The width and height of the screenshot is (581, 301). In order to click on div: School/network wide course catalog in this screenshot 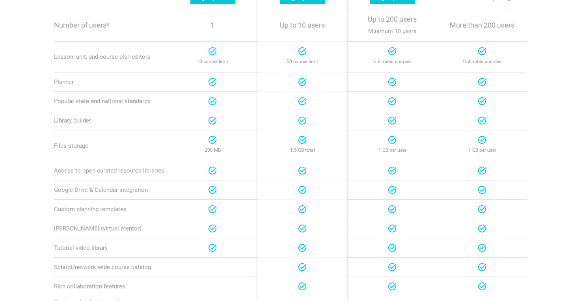, I will do `click(111, 267)`.